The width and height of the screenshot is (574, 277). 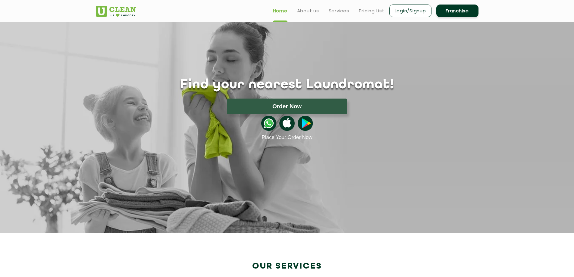 I want to click on a: Pricing List, so click(x=371, y=11).